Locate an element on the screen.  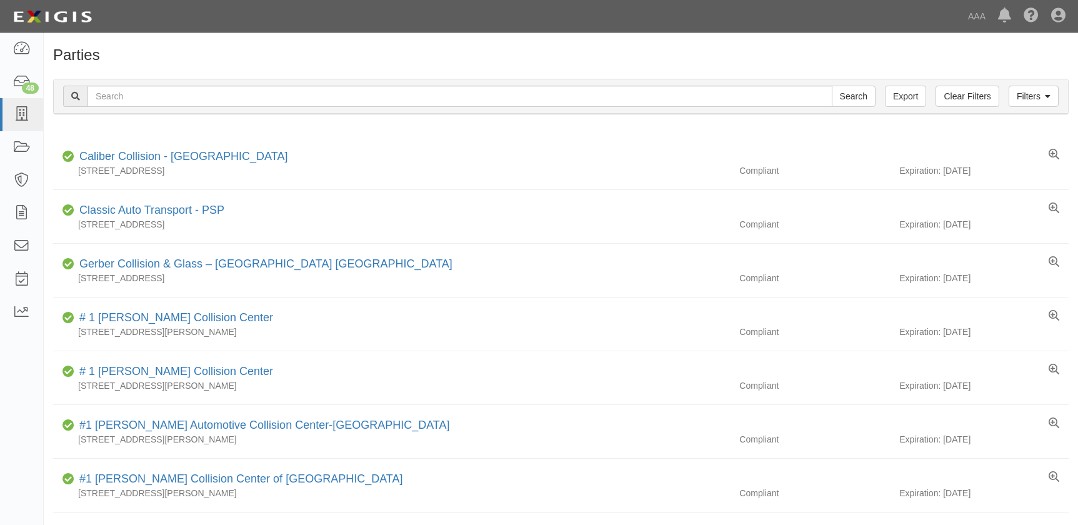
a: Export is located at coordinates (905, 96).